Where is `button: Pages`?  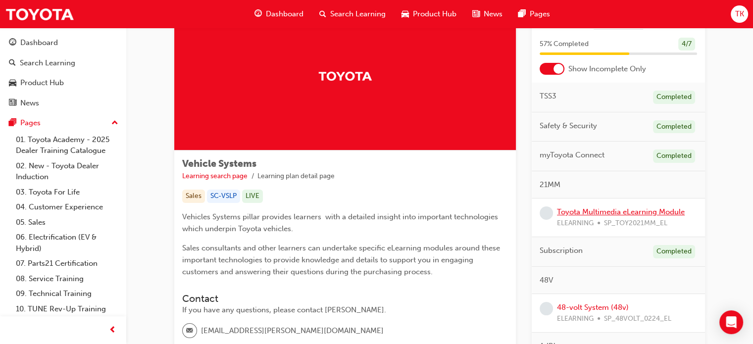
button: Pages is located at coordinates (63, 123).